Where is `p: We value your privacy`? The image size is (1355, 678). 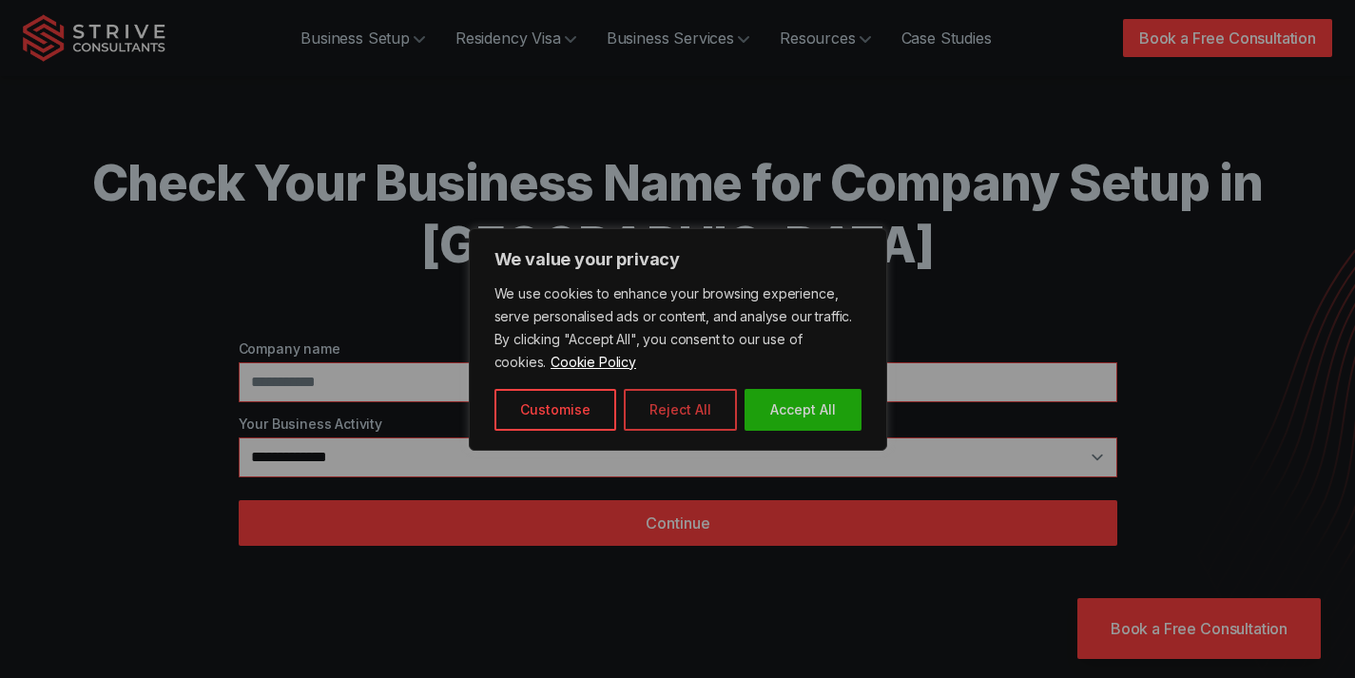 p: We value your privacy is located at coordinates (678, 260).